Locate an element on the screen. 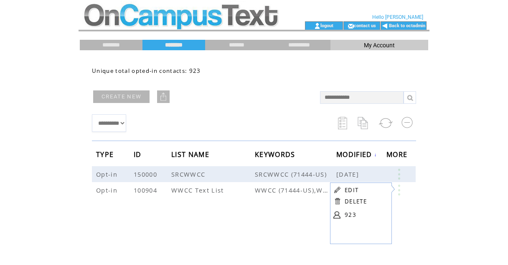 The width and height of the screenshot is (508, 265). img: backArrow.gif is located at coordinates (385, 26).